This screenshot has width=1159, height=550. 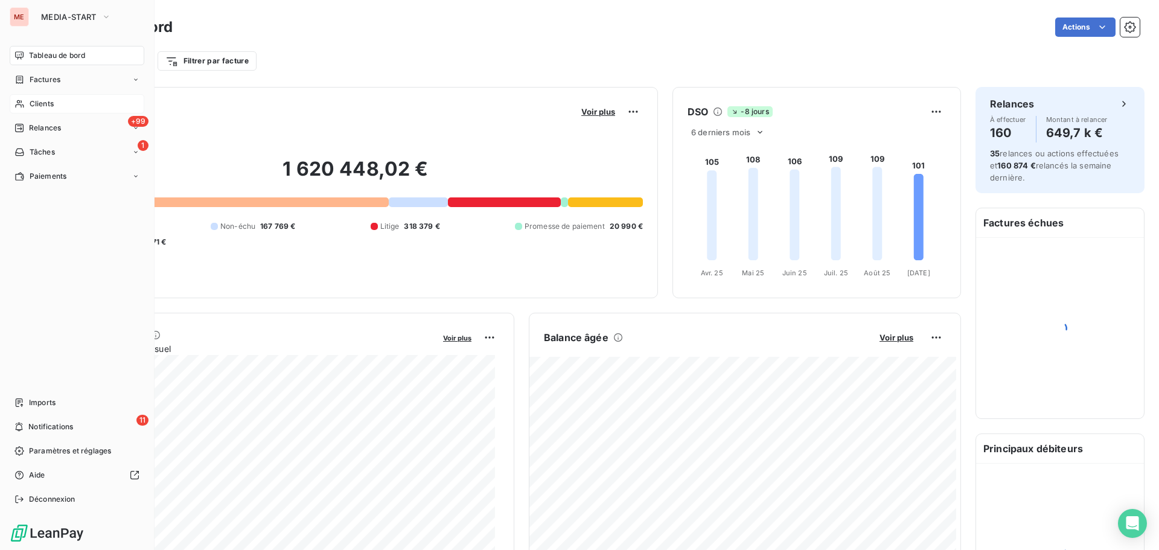 What do you see at coordinates (278, 226) in the screenshot?
I see `span: 167 769 €` at bounding box center [278, 226].